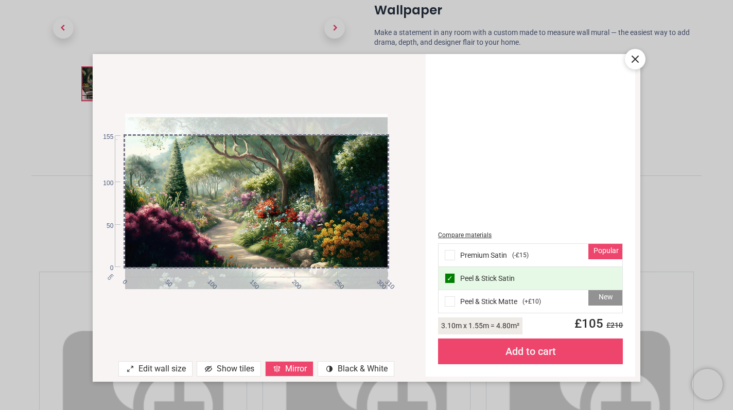 The image size is (733, 410). What do you see at coordinates (378, 281) in the screenshot?
I see `span: 300` at bounding box center [378, 281].